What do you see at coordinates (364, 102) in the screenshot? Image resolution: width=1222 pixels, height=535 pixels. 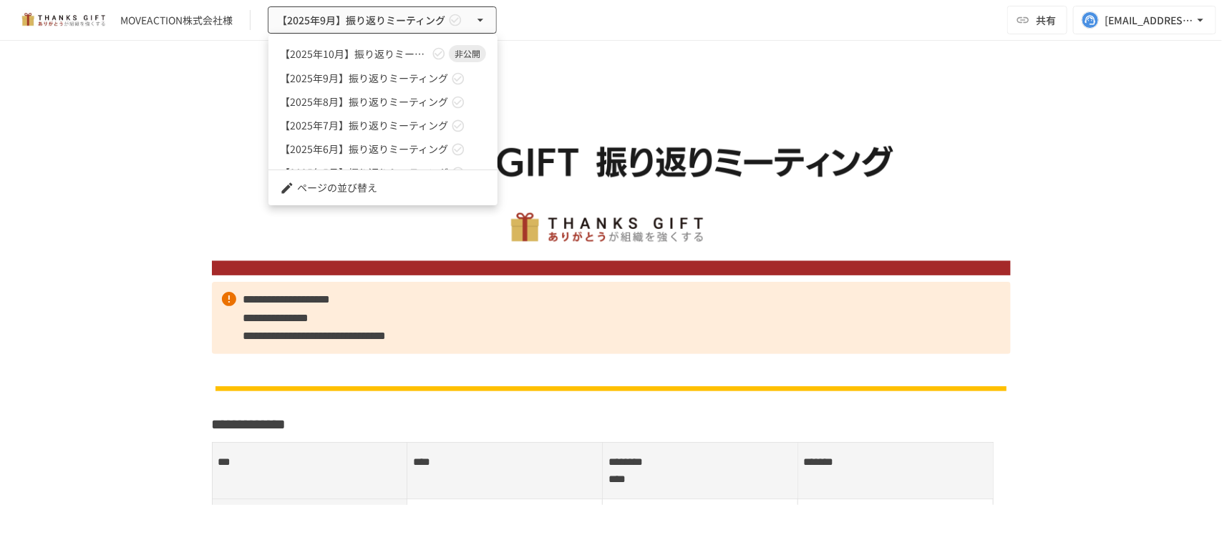 I see `span: 【2025年8月】振り返りミーティング` at bounding box center [364, 102].